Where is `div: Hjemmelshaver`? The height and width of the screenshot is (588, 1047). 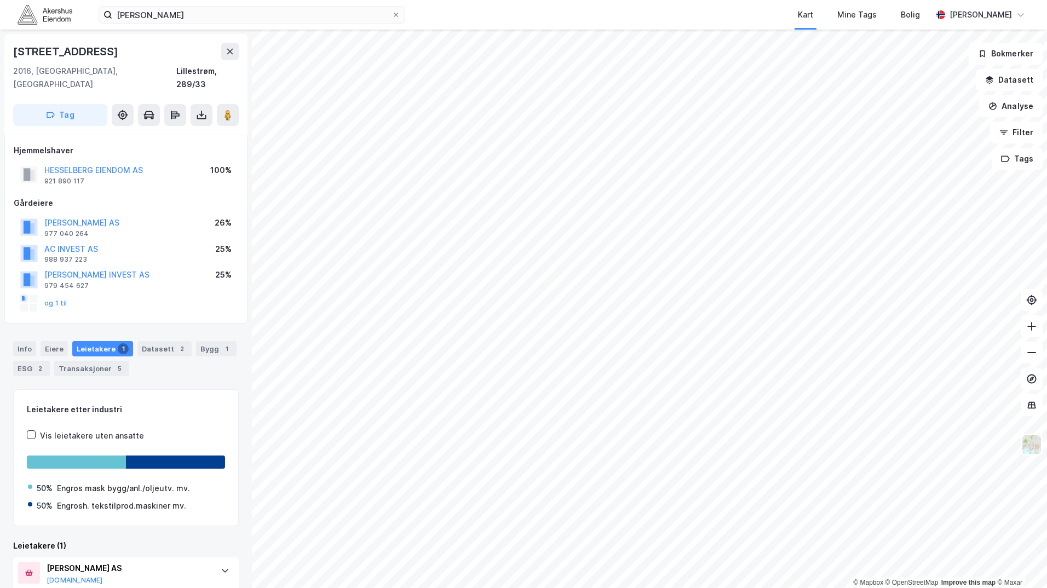
div: Hjemmelshaver is located at coordinates (126, 151).